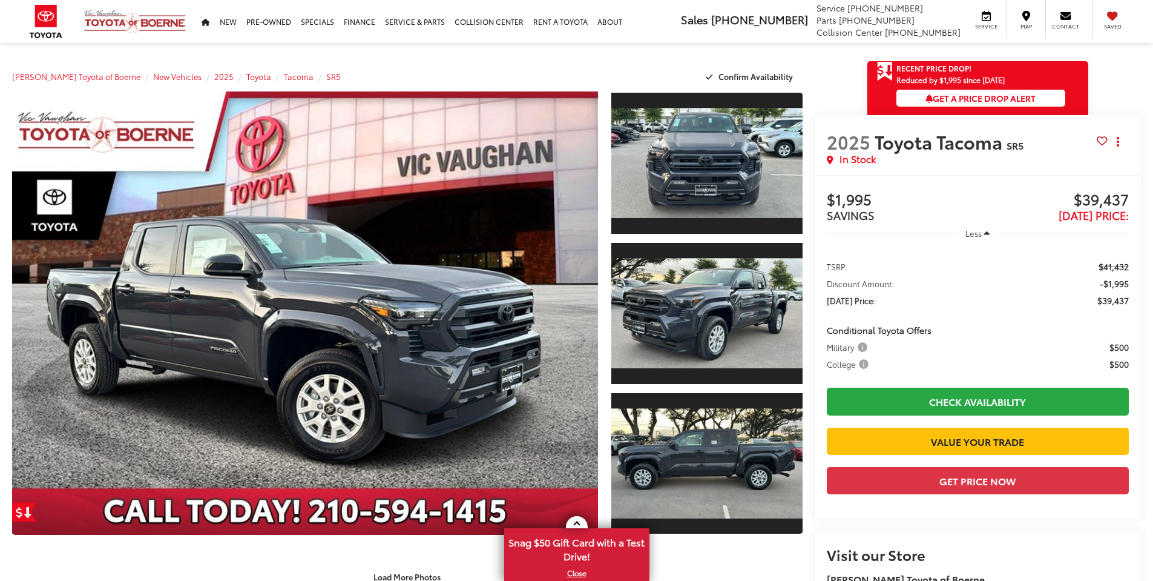  I want to click on a: SR5, so click(334, 76).